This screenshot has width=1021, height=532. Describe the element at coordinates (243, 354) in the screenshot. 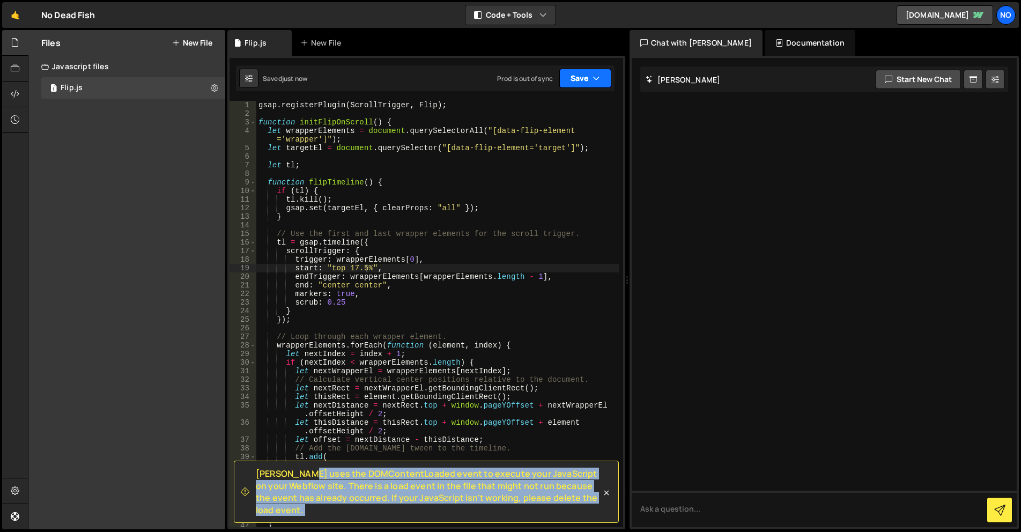

I see `div: 29` at that location.